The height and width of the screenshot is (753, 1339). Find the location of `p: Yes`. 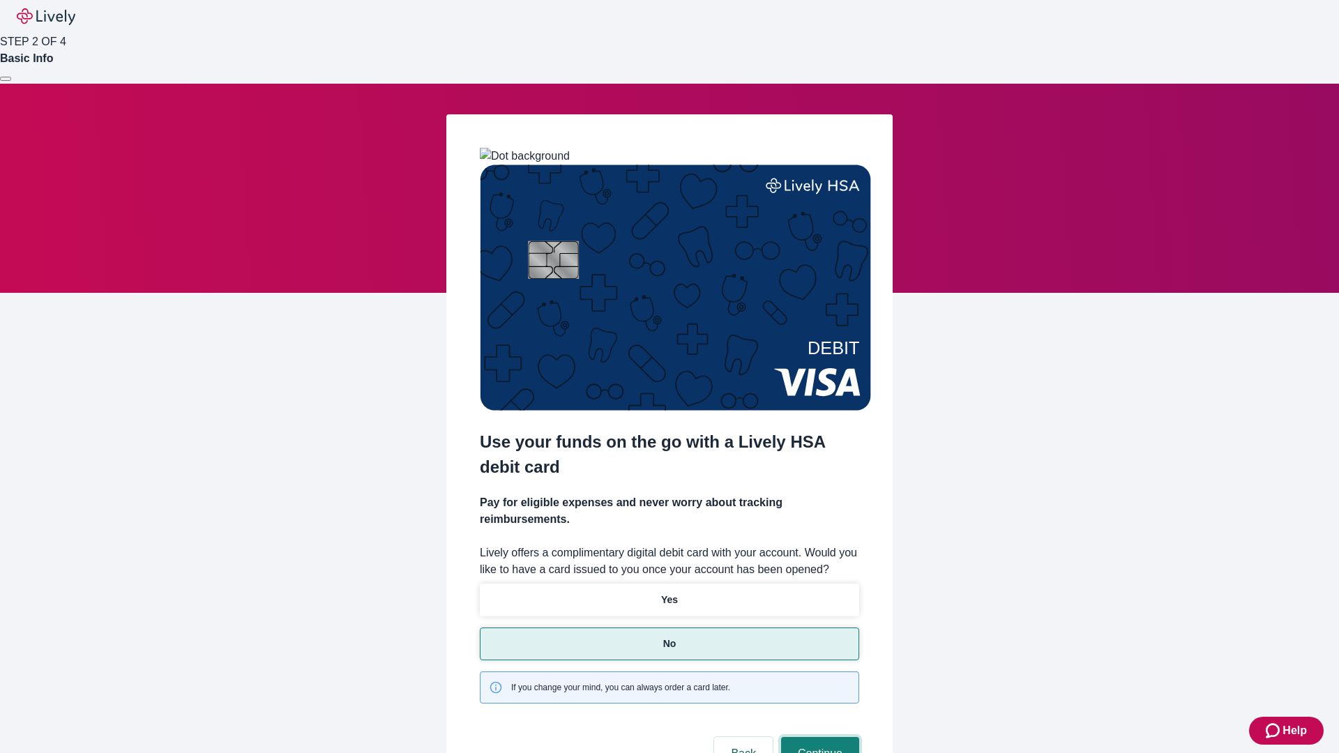

p: Yes is located at coordinates (670, 600).